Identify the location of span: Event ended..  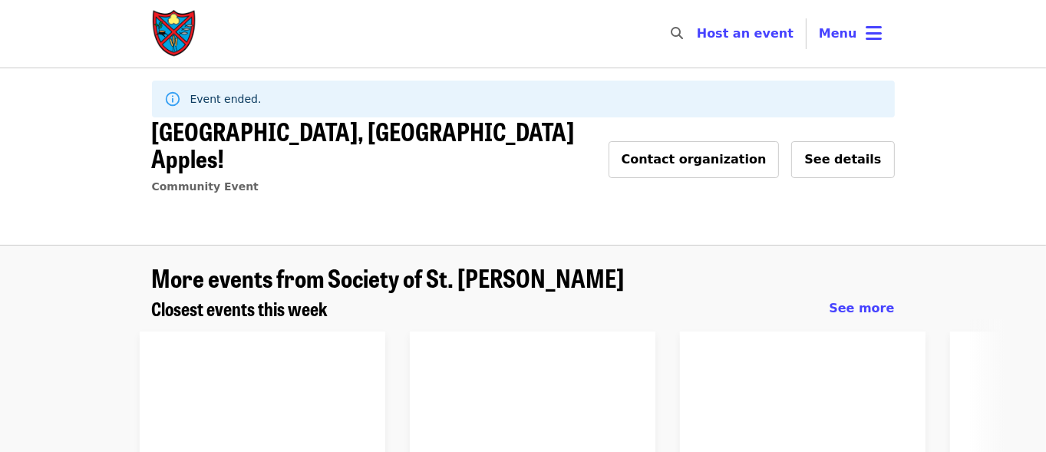
(226, 99).